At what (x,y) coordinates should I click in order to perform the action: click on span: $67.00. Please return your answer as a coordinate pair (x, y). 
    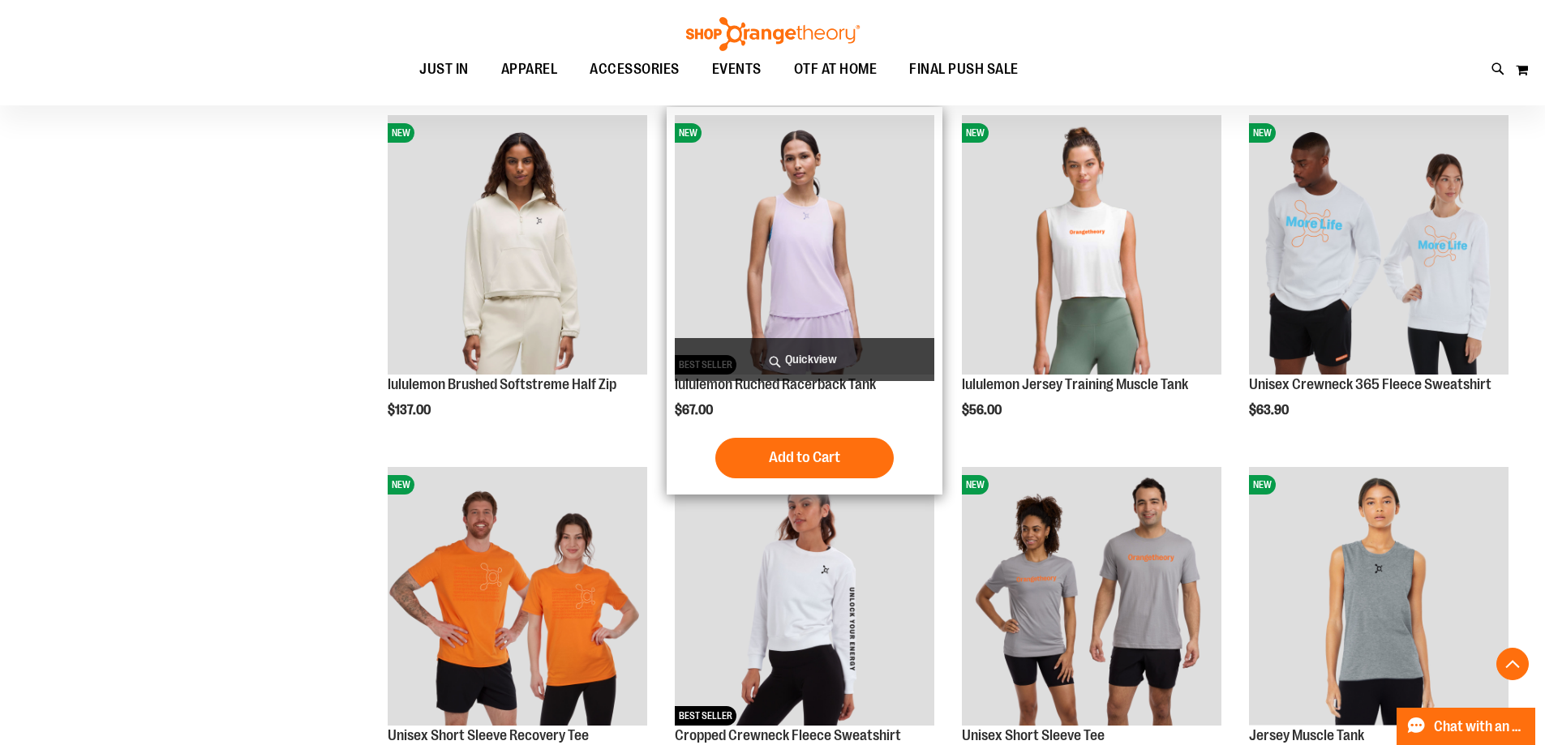
    Looking at the image, I should click on (695, 410).